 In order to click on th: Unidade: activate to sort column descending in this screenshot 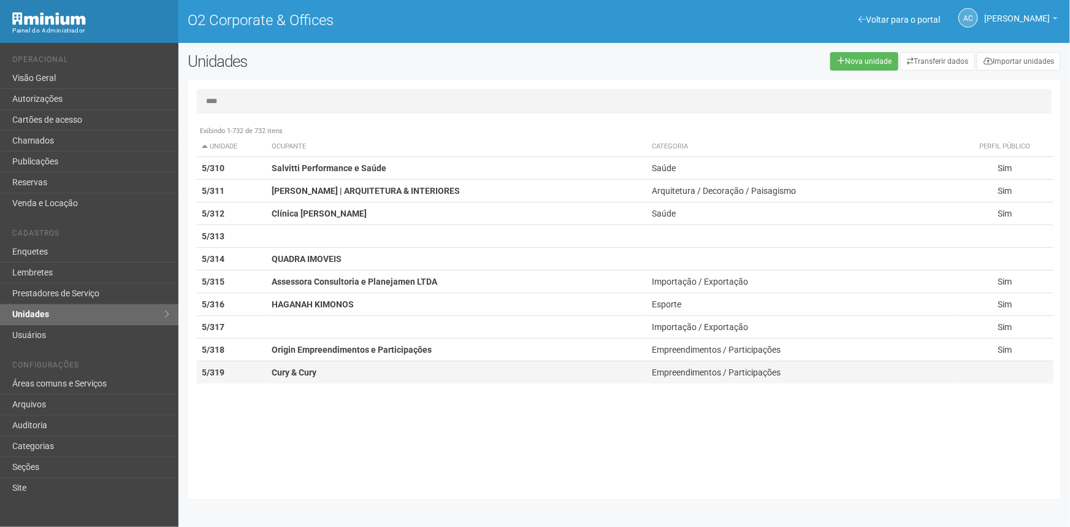, I will do `click(232, 147)`.